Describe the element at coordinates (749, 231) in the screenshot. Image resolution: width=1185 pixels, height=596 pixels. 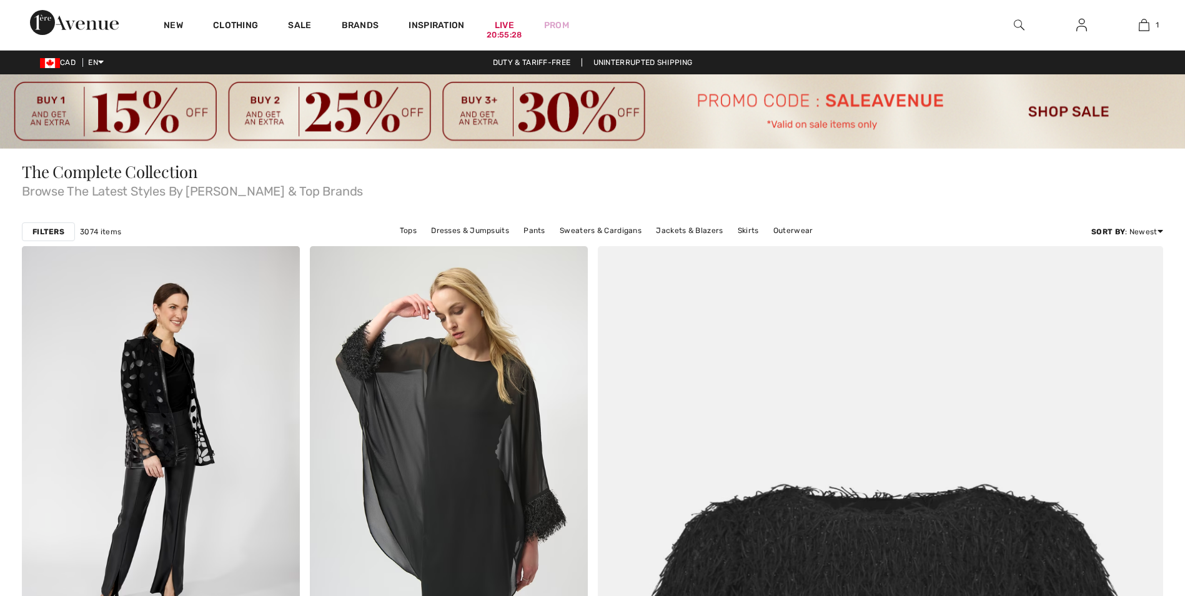
I see `a: Skirts` at that location.